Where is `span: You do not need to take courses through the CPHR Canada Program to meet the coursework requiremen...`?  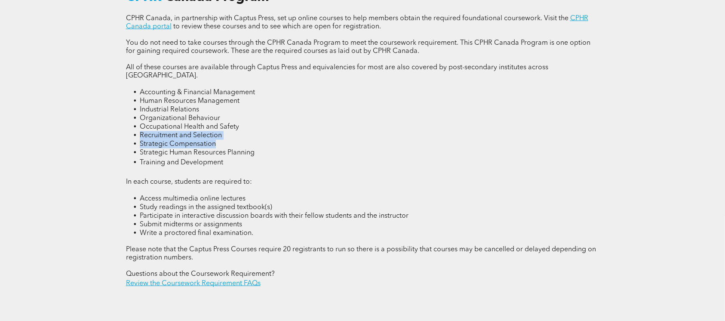 span: You do not need to take courses through the CPHR Canada Program to meet the coursework requiremen... is located at coordinates (358, 47).